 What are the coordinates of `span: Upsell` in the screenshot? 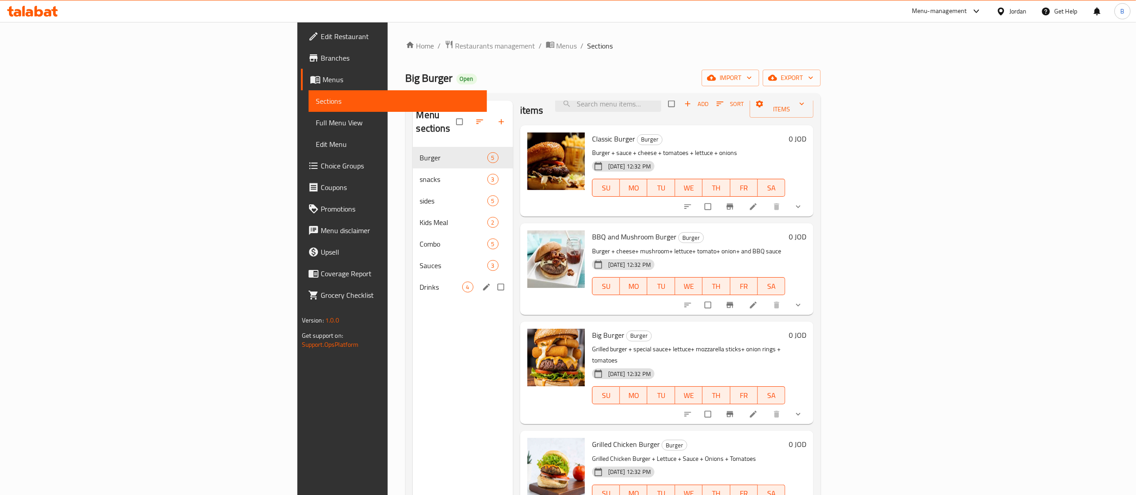 It's located at (400, 252).